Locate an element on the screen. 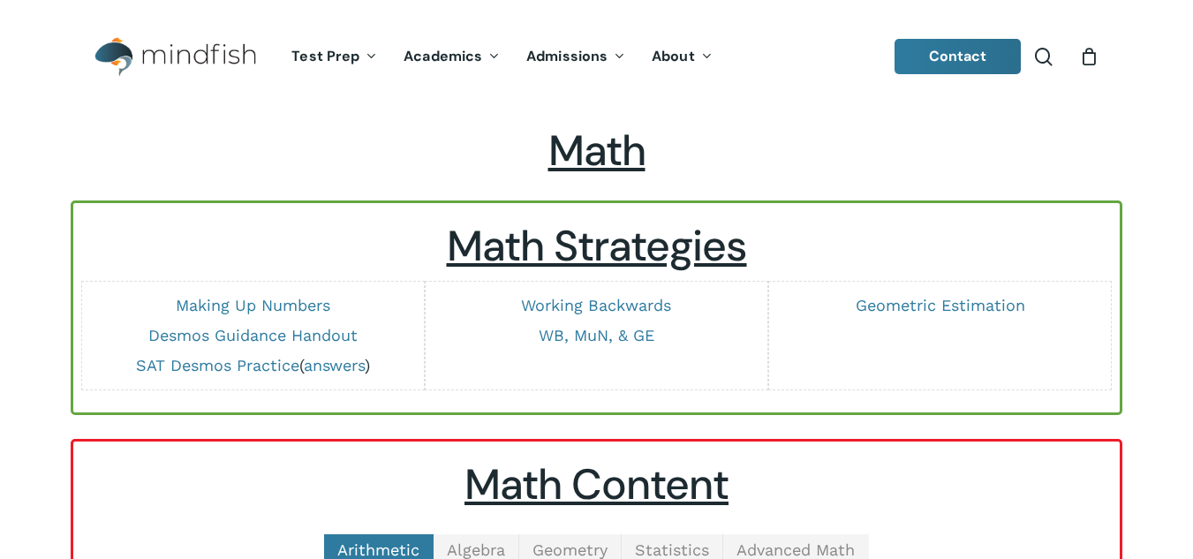 The image size is (1193, 559). span: Advanced Math is located at coordinates (796, 549).